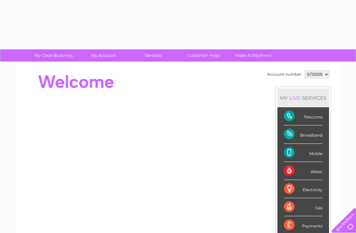 This screenshot has height=233, width=356. What do you see at coordinates (53, 55) in the screenshot?
I see `a: My Clear Business` at bounding box center [53, 55].